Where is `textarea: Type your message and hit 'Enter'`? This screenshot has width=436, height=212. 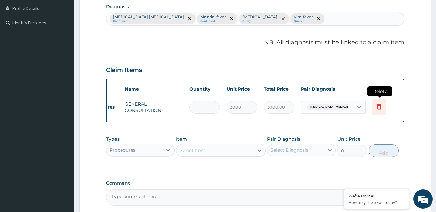
textarea: Type your message and hit 'Enter' is located at coordinates (63, 154).